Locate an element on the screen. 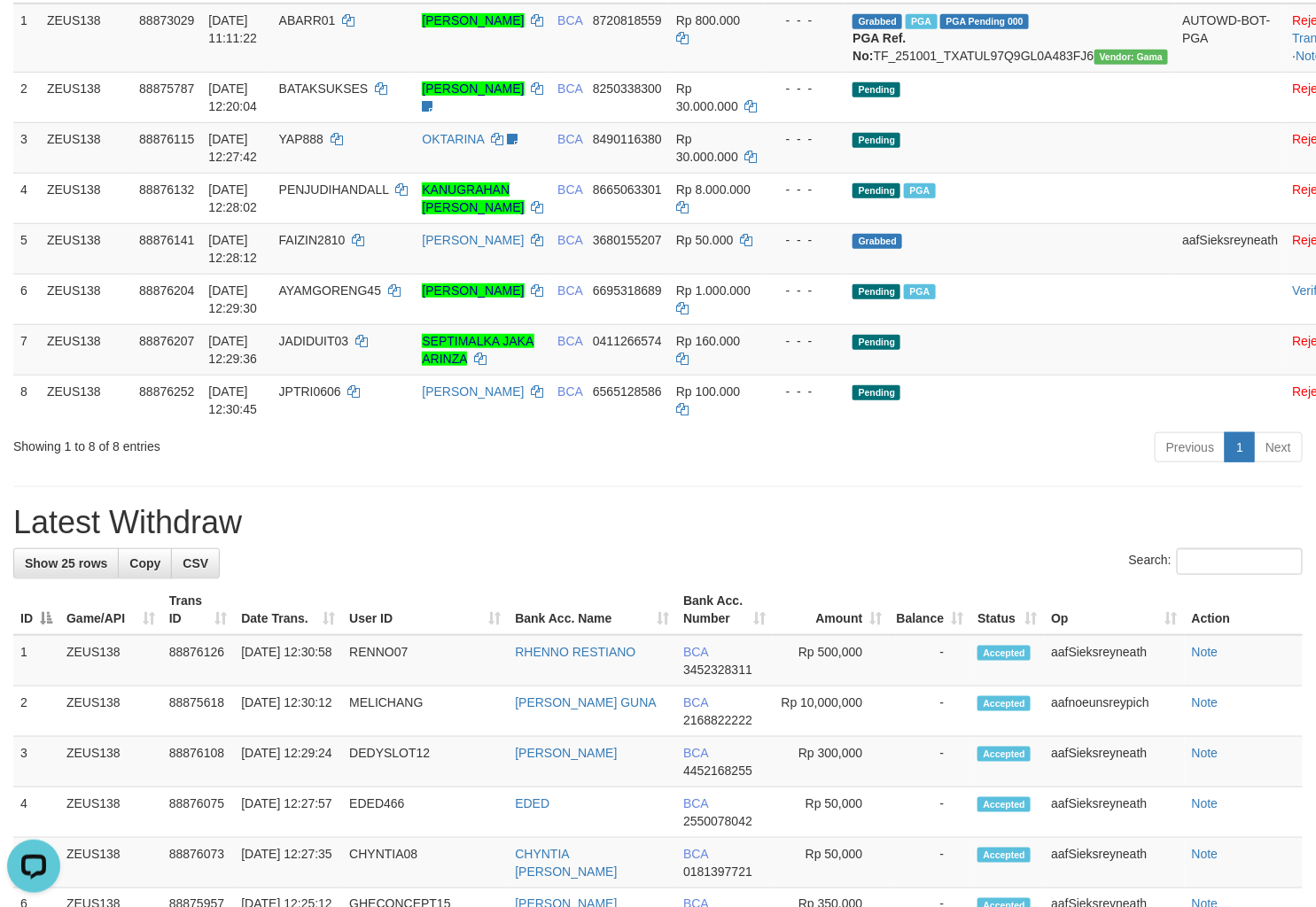  span: 88876132 is located at coordinates (167, 190).